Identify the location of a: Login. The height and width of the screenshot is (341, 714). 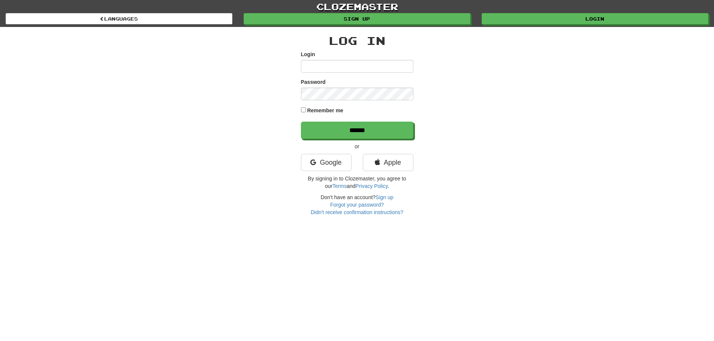
(595, 19).